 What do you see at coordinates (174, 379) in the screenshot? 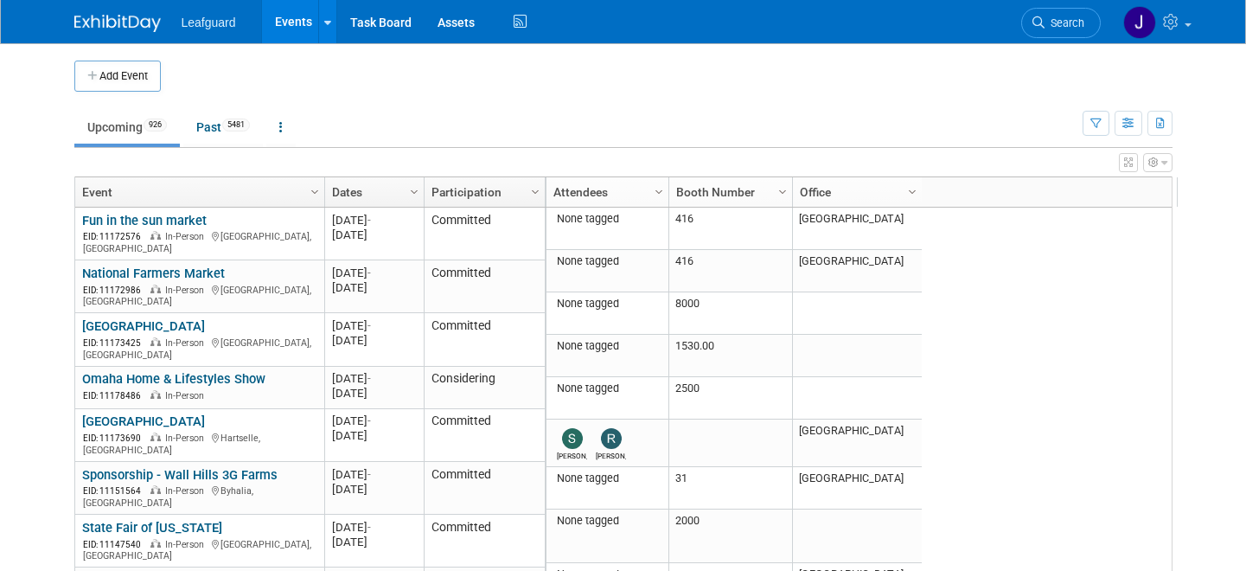
I see `a: Omaha Home & Lifestyles Show` at bounding box center [174, 379].